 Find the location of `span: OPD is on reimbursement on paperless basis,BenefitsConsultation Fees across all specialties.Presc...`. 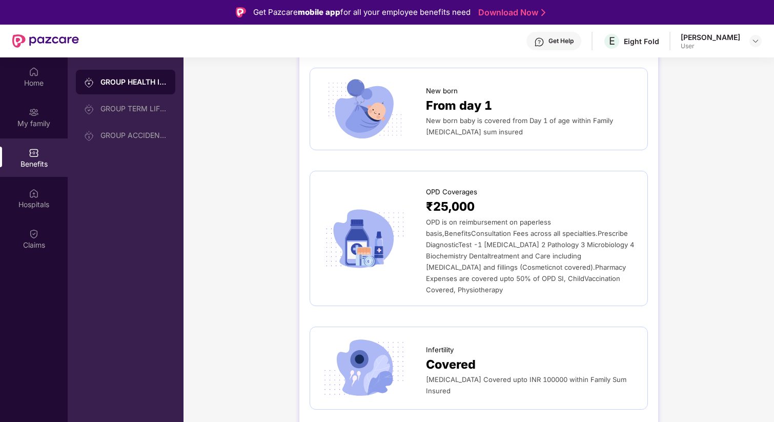

span: OPD is on reimbursement on paperless basis,BenefitsConsultation Fees across all specialties.Presc... is located at coordinates (530, 256).